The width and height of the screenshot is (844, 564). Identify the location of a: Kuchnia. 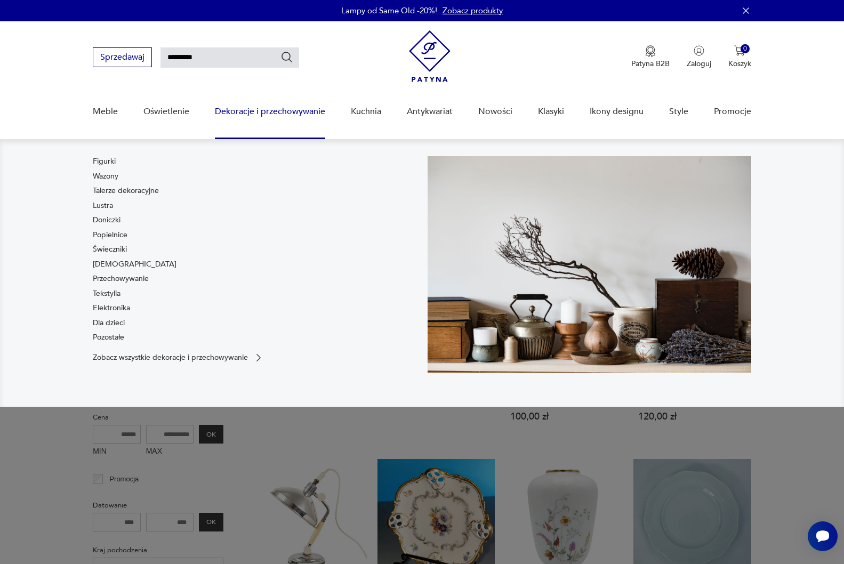
(366, 111).